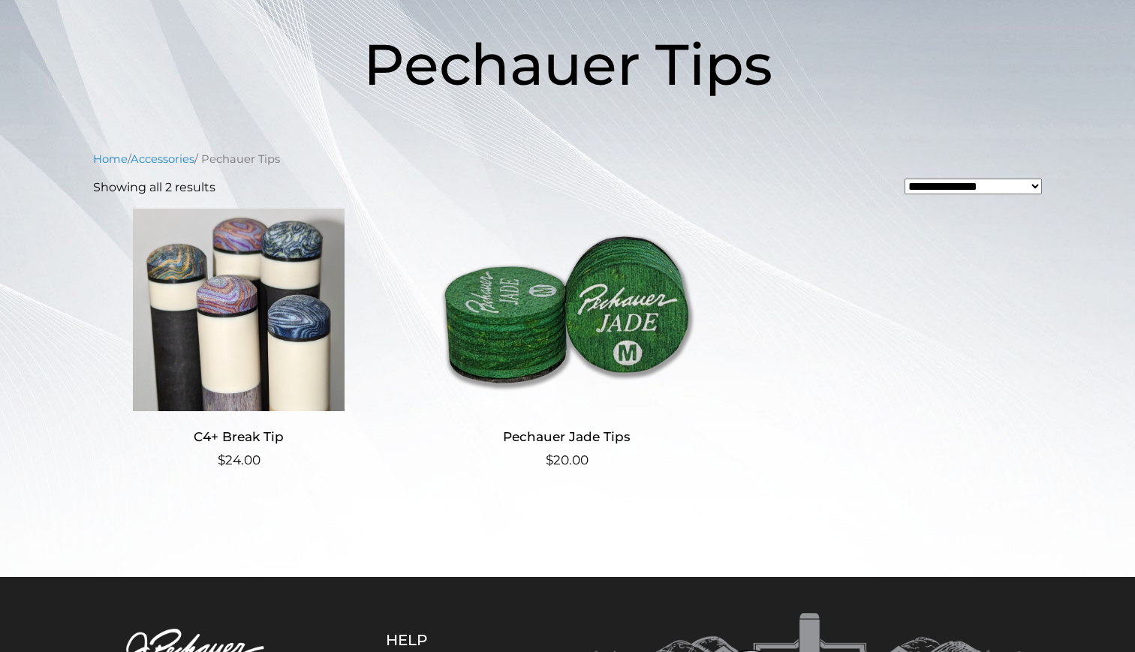  I want to click on nav: Breadcrumb, so click(567, 159).